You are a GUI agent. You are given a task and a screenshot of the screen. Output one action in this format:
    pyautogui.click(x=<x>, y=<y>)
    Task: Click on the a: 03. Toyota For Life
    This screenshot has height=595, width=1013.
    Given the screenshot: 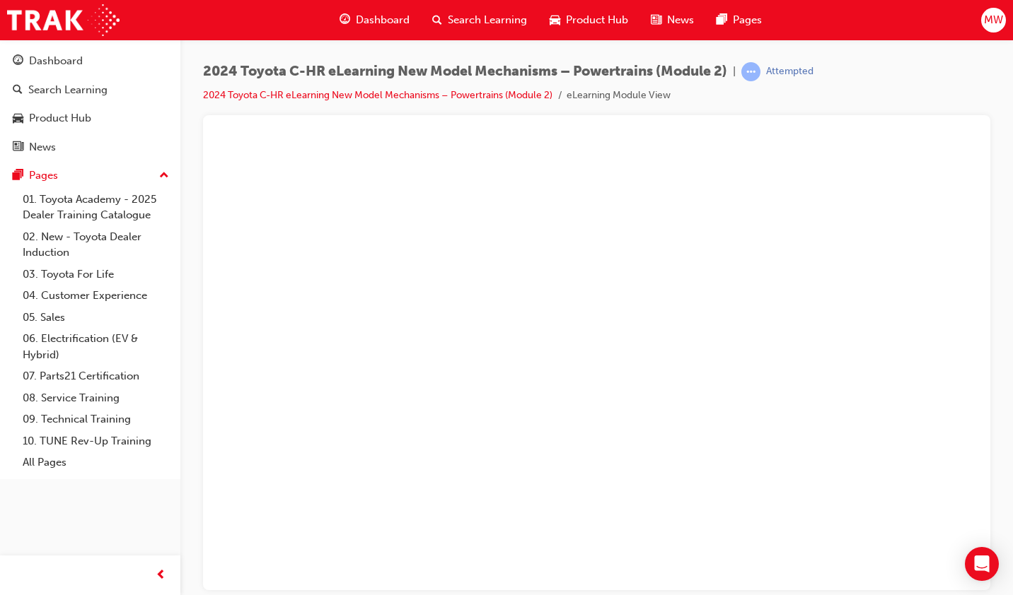 What is the action you would take?
    pyautogui.click(x=95, y=274)
    